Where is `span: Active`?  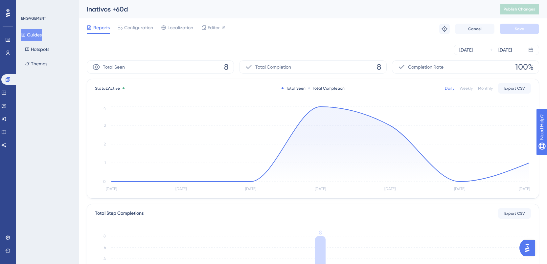
span: Active is located at coordinates (114, 88).